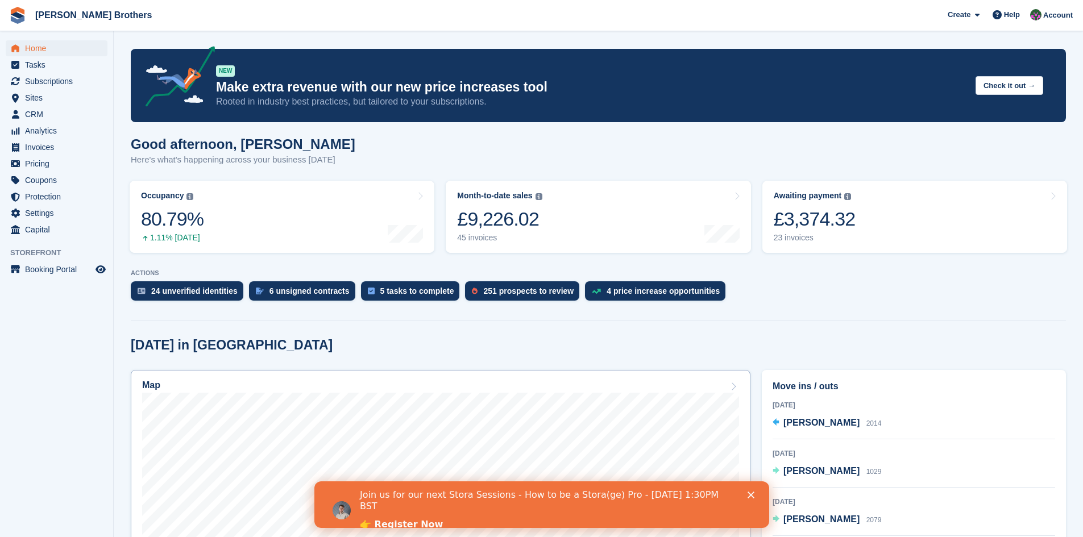 The height and width of the screenshot is (537, 1083). What do you see at coordinates (439, 14) in the screenshot?
I see `div: Close` at bounding box center [439, 14].